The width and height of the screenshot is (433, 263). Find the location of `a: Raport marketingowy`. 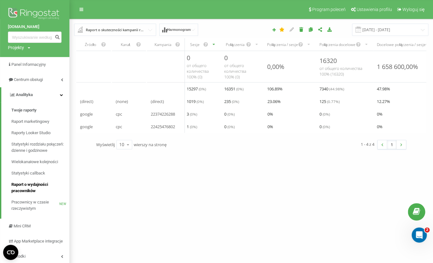

a: Raport marketingowy is located at coordinates (40, 122).